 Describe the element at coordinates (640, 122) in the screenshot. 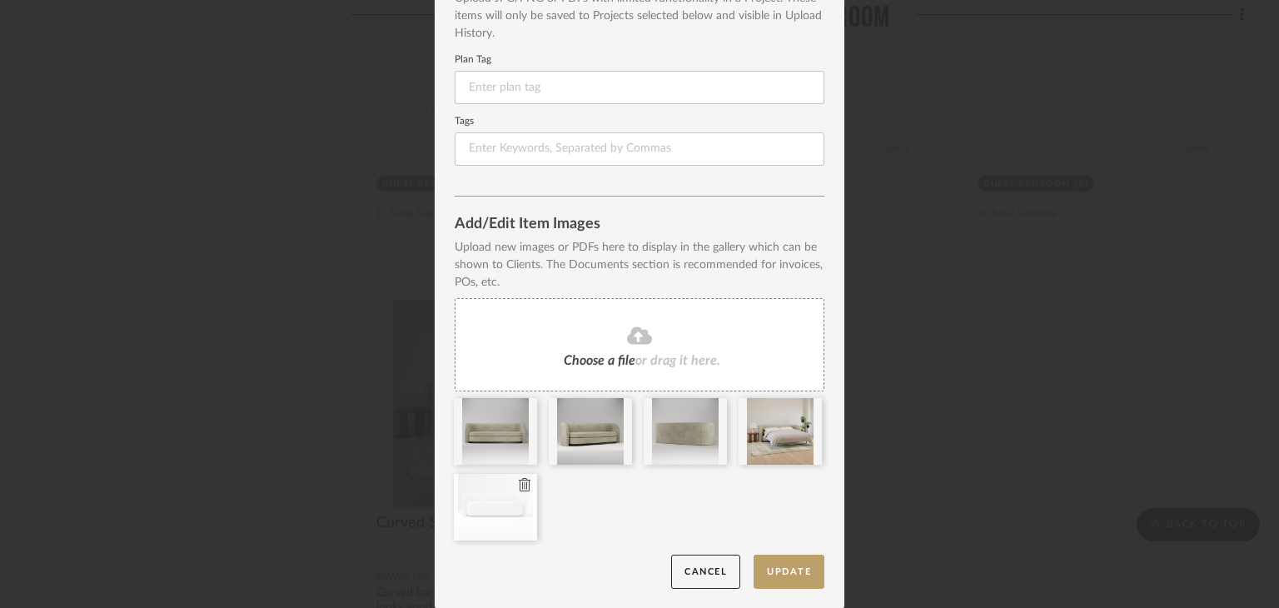

I see `label: Tags` at that location.